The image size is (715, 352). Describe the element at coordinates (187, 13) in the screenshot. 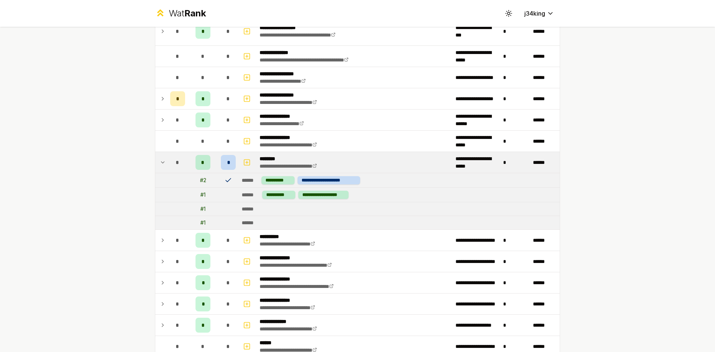

I see `div: Wat` at that location.